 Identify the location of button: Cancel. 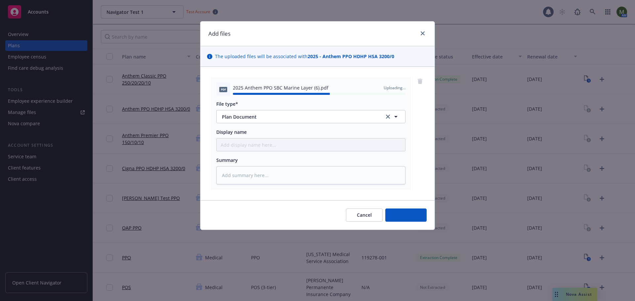
(364, 215).